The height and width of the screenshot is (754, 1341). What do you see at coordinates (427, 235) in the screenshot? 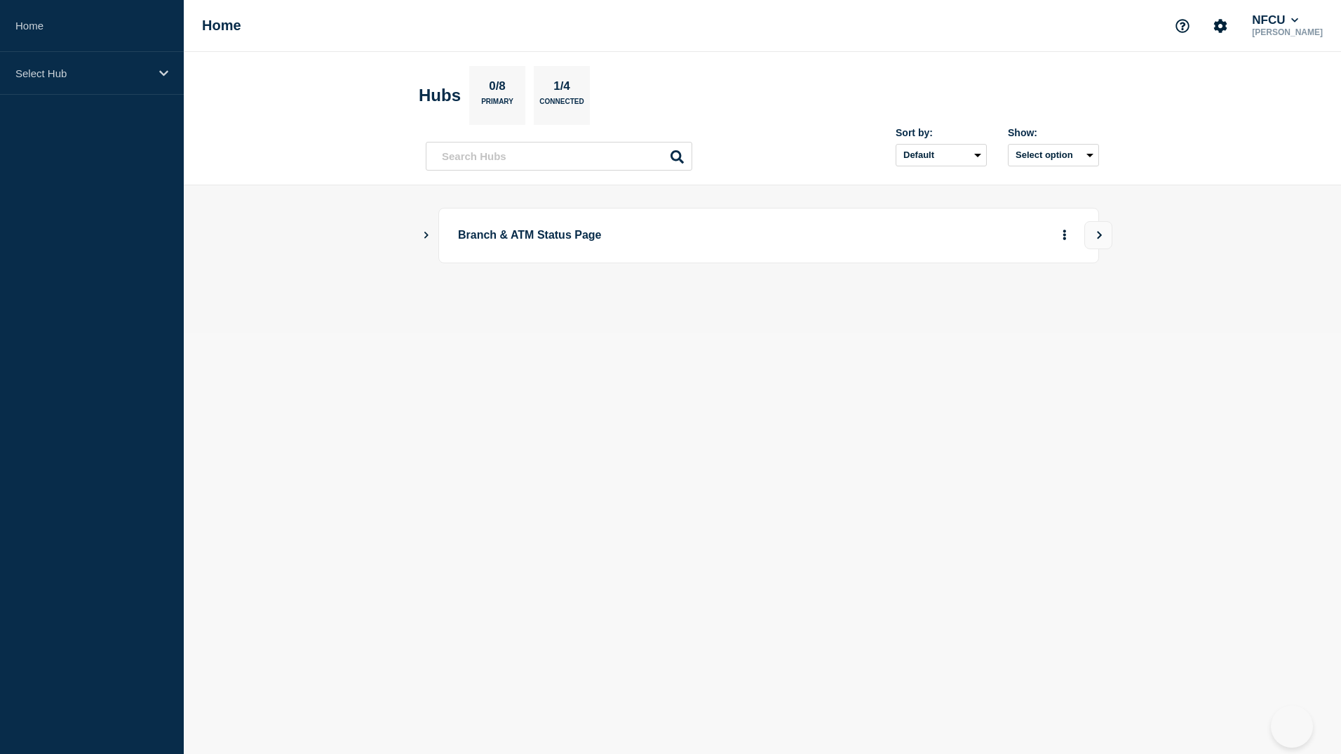
I see `button: Show Connected Hubs` at bounding box center [427, 235].